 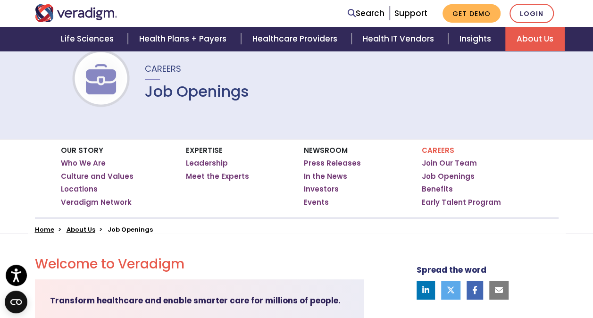 I want to click on a: Insights, so click(x=476, y=39).